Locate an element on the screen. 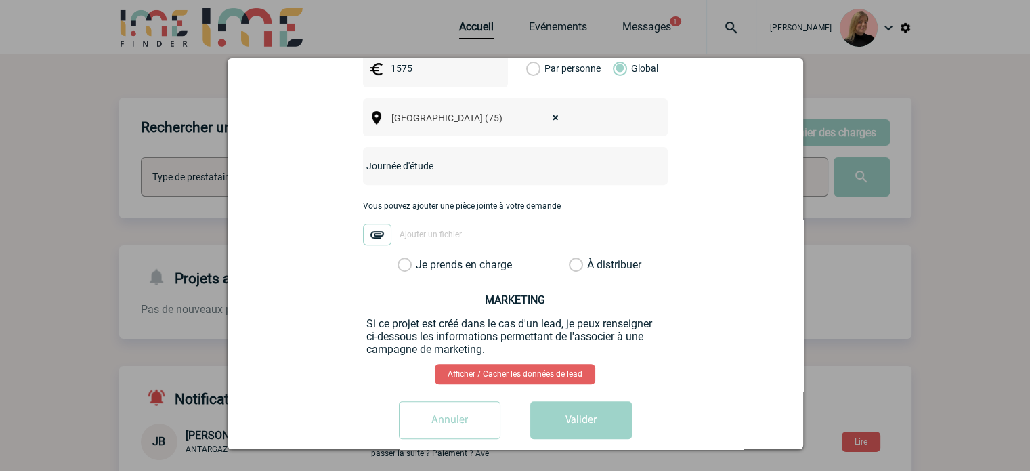 The width and height of the screenshot is (1030, 471). input: Budget HT is located at coordinates (434, 68).